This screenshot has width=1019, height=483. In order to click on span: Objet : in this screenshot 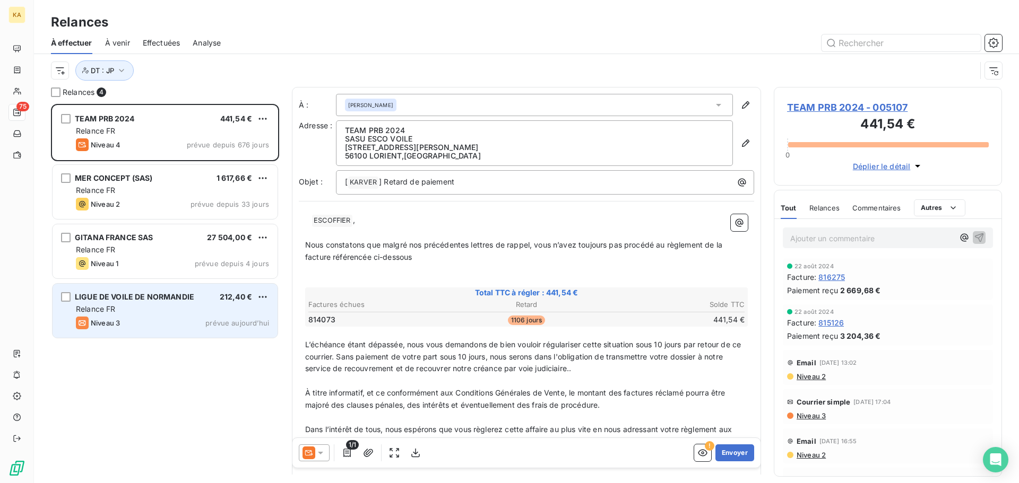, I will do `click(310, 181)`.